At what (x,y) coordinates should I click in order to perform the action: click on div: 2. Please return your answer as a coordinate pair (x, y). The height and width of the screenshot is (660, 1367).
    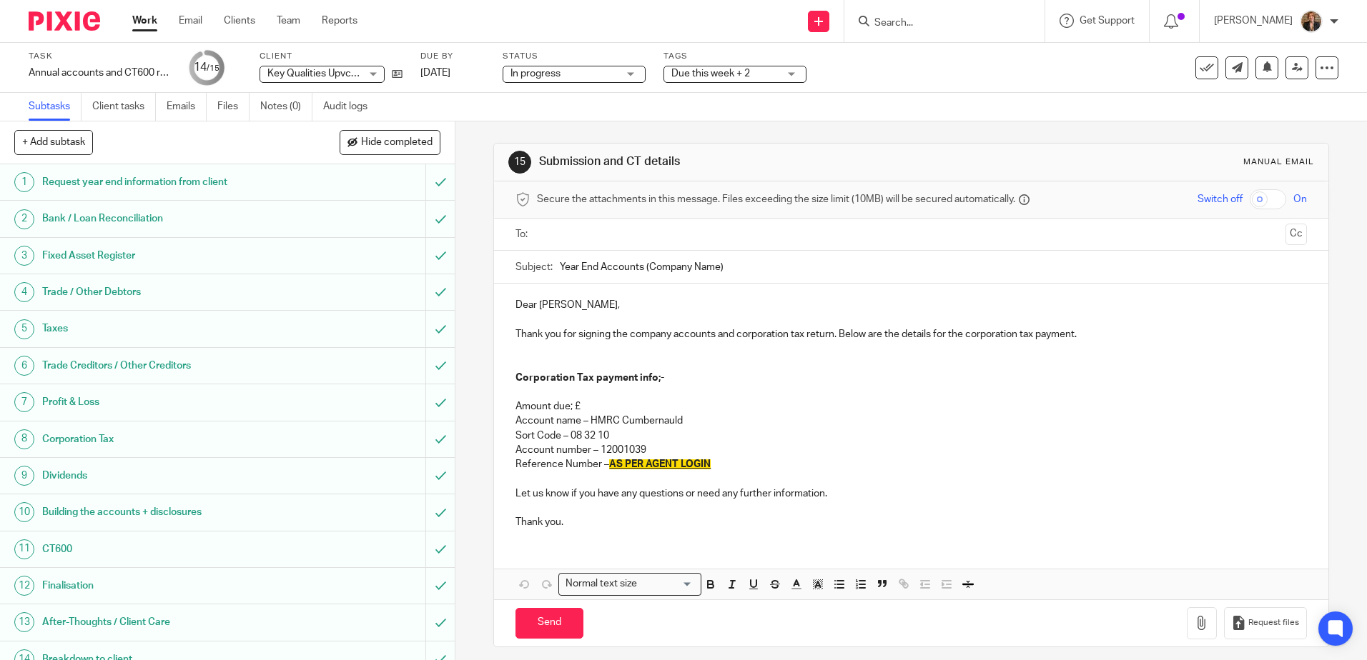
    Looking at the image, I should click on (24, 219).